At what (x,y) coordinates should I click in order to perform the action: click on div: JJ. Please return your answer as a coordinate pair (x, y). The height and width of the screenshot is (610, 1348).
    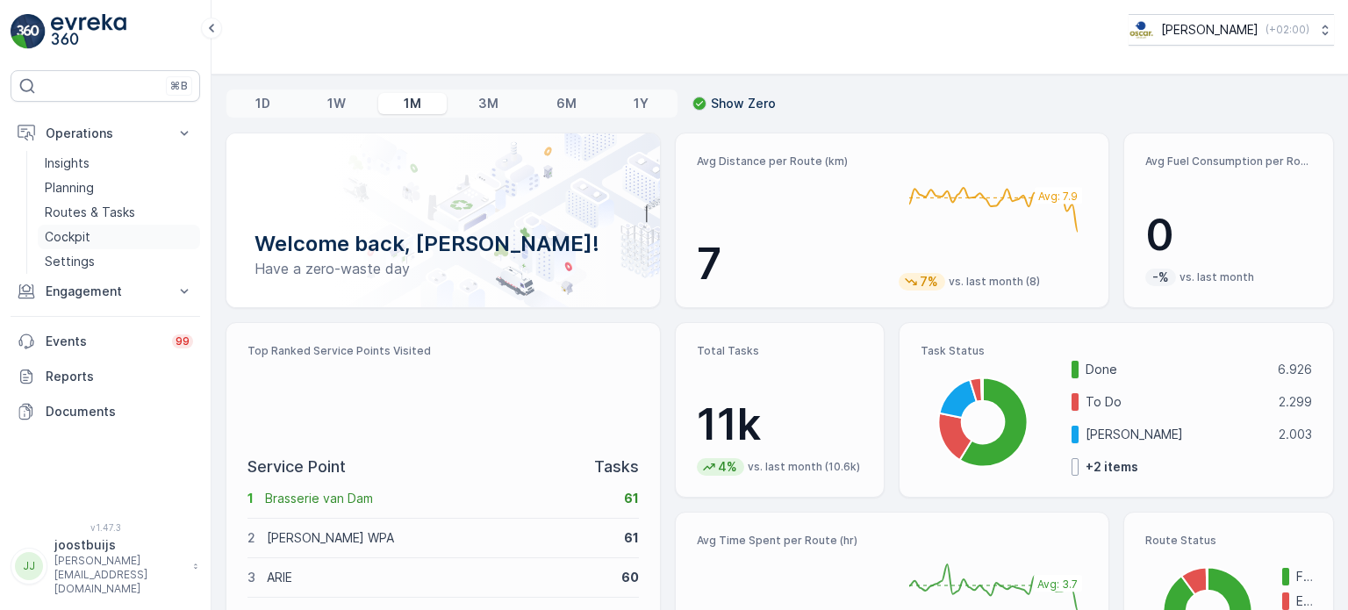
    Looking at the image, I should click on (29, 566).